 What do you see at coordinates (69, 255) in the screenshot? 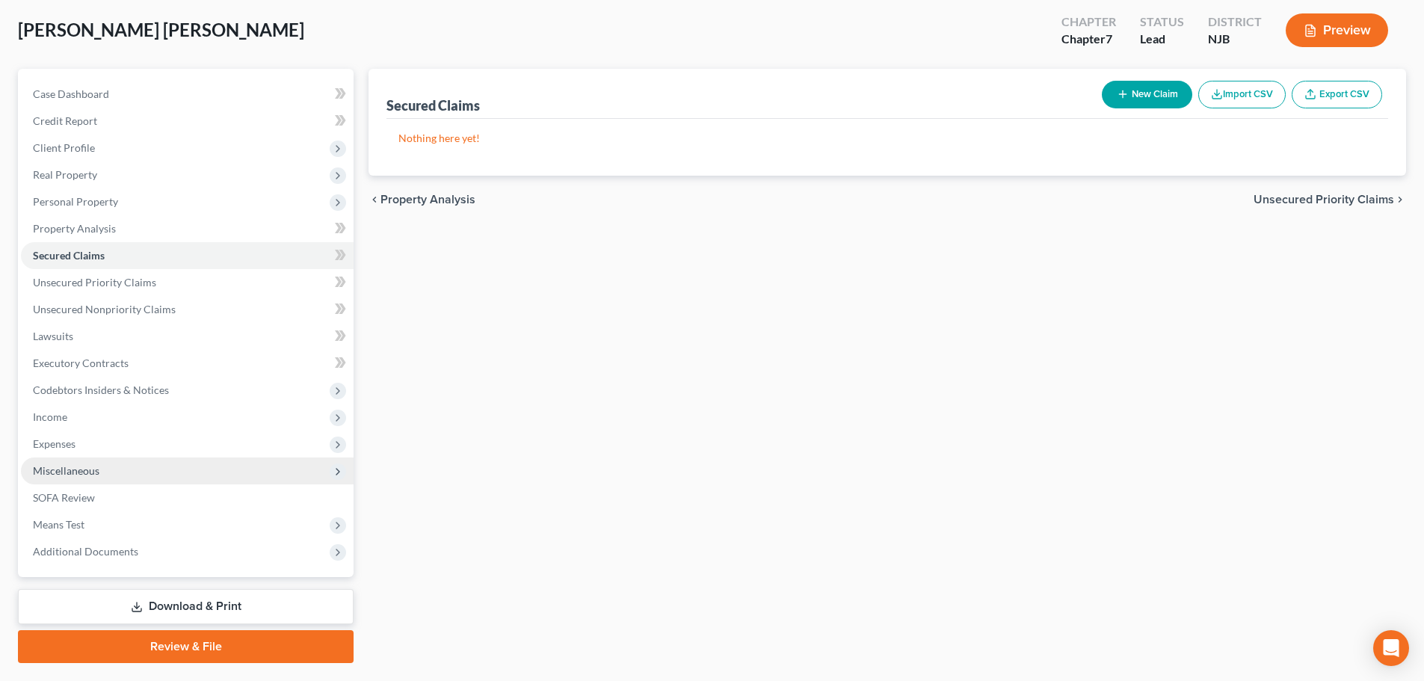
I see `span: Secured Claims` at bounding box center [69, 255].